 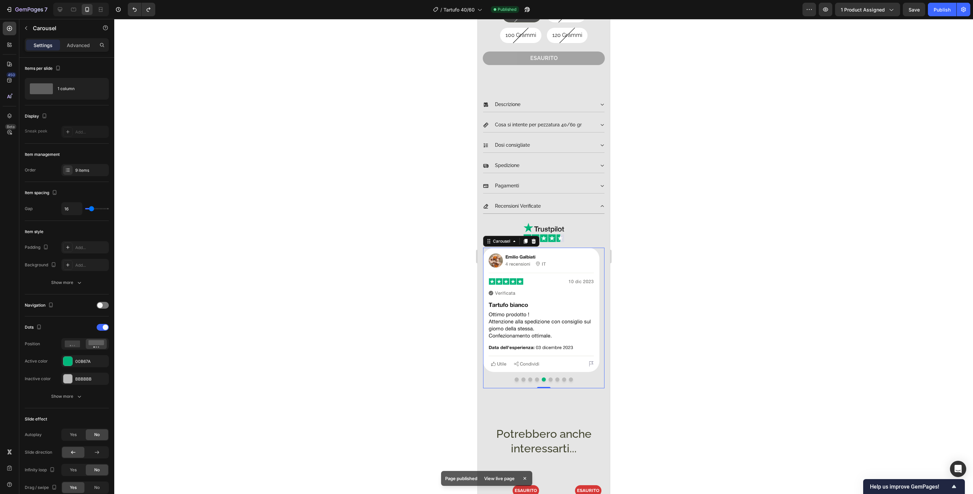 I want to click on p: Cosa si intente per pezzatura 40/60 gr, so click(x=61, y=106).